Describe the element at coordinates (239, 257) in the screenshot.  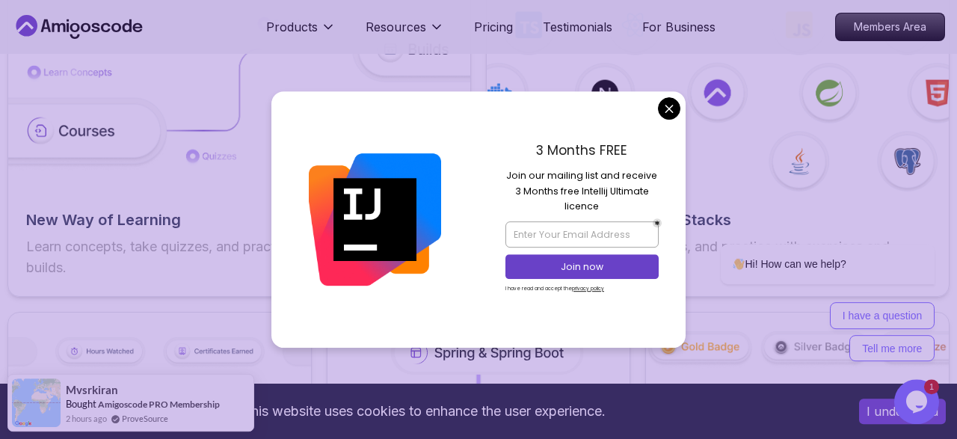
I see `p: Learn concepts, take quizzes, and practice with exercises and builds.` at that location.